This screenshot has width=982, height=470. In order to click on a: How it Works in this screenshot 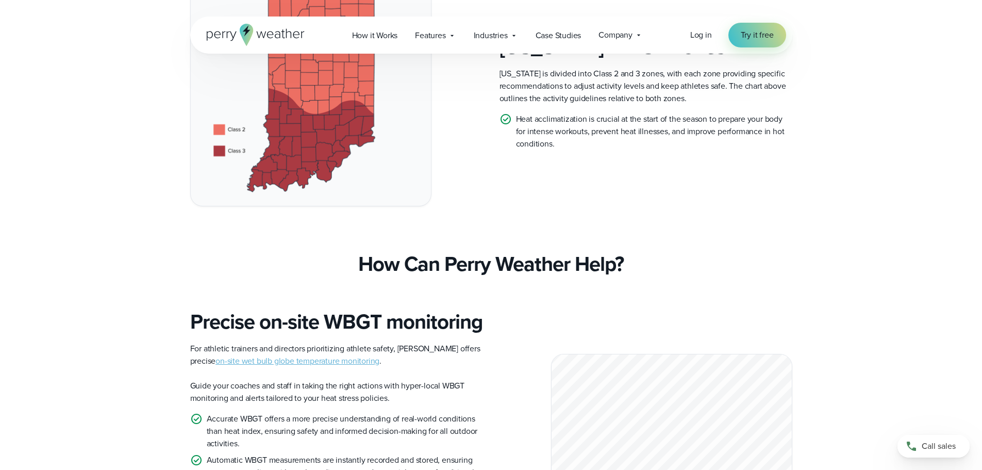, I will do `click(375, 35)`.